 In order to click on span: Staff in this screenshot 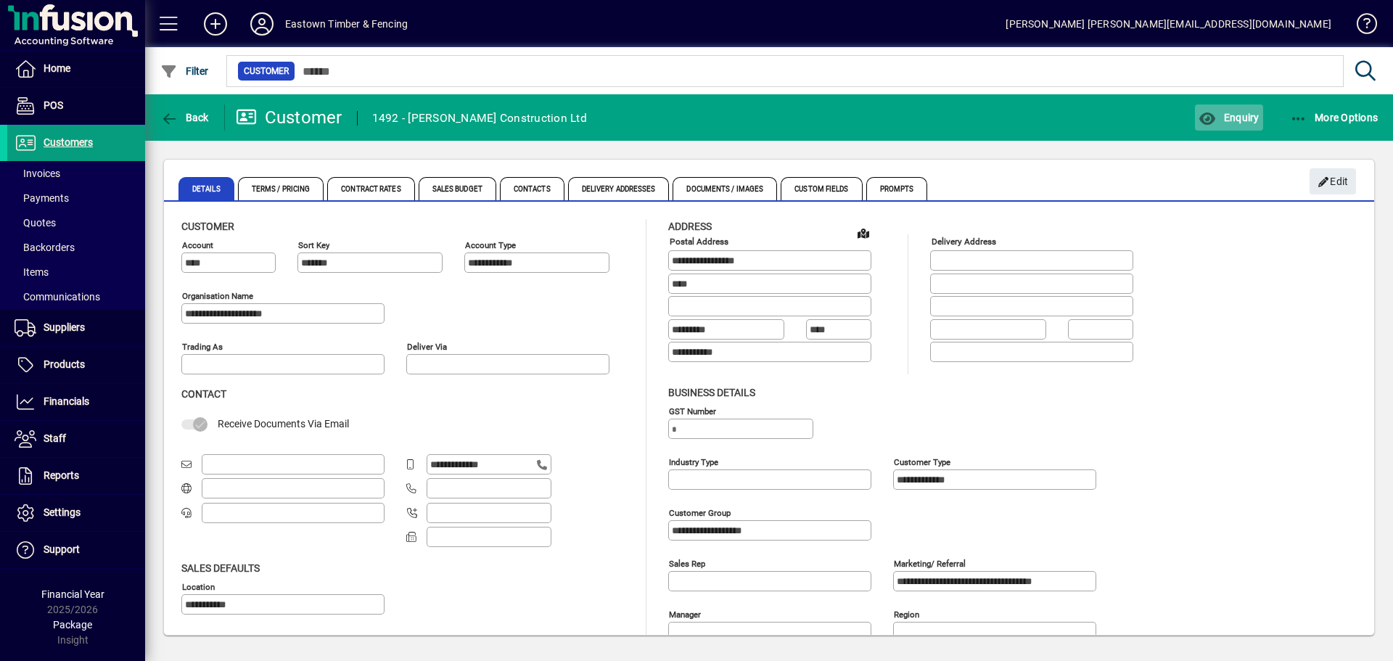, I will do `click(54, 438)`.